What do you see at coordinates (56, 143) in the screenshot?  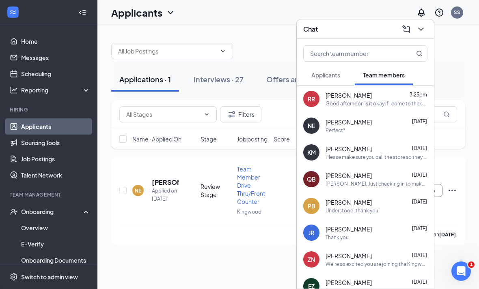 I see `a: Sourcing Tools` at bounding box center [56, 143].